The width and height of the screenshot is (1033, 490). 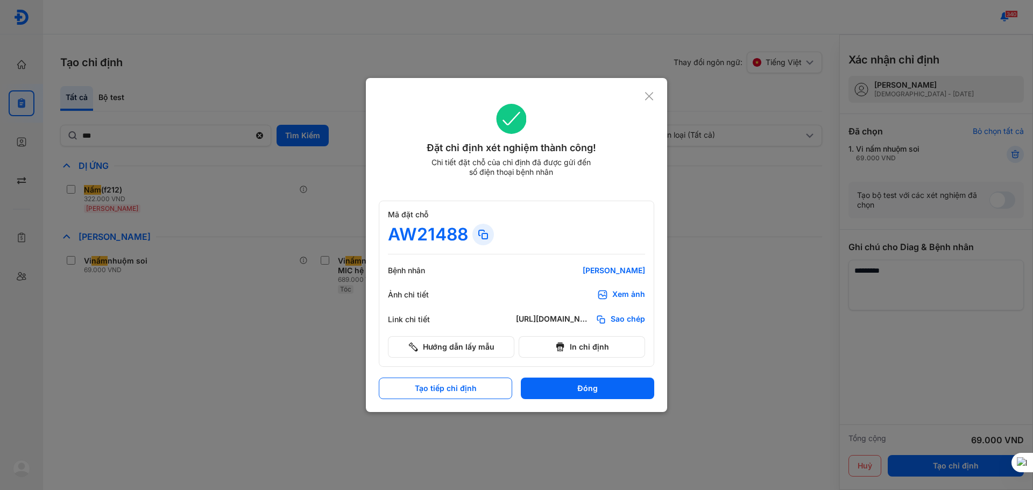 I want to click on button: In chỉ định, so click(x=581, y=347).